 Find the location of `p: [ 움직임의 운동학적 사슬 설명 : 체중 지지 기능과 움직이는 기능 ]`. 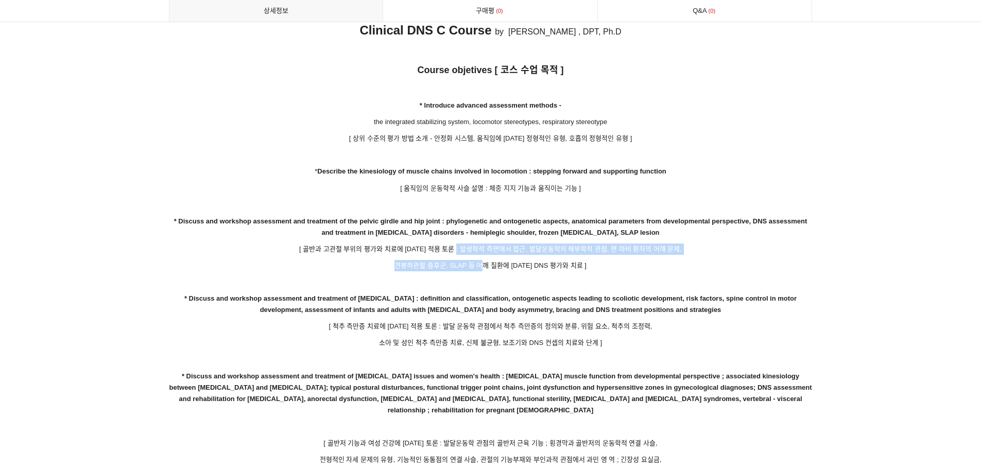

p: [ 움직임의 운동학적 사슬 설명 : 체중 지지 기능과 움직이는 기능 ] is located at coordinates (491, 188).